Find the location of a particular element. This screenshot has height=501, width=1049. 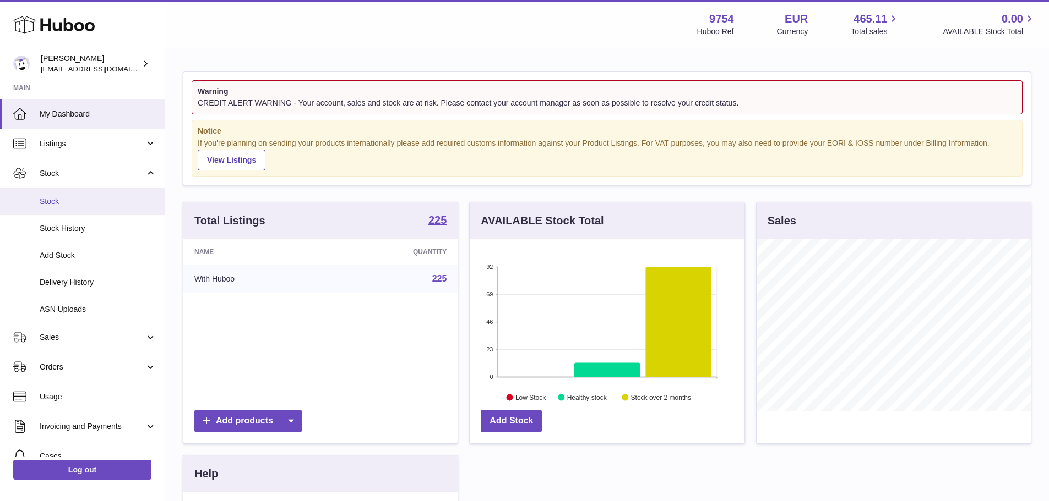

span: Sales is located at coordinates (92, 337).